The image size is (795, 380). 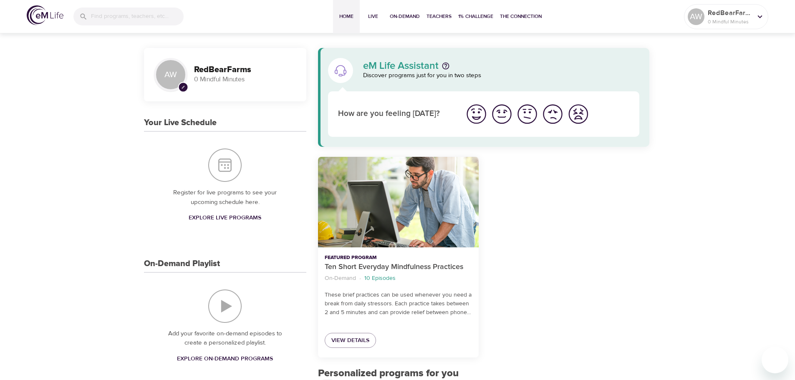 I want to click on p: Register for live programs to see your upcoming schedule here., so click(x=225, y=197).